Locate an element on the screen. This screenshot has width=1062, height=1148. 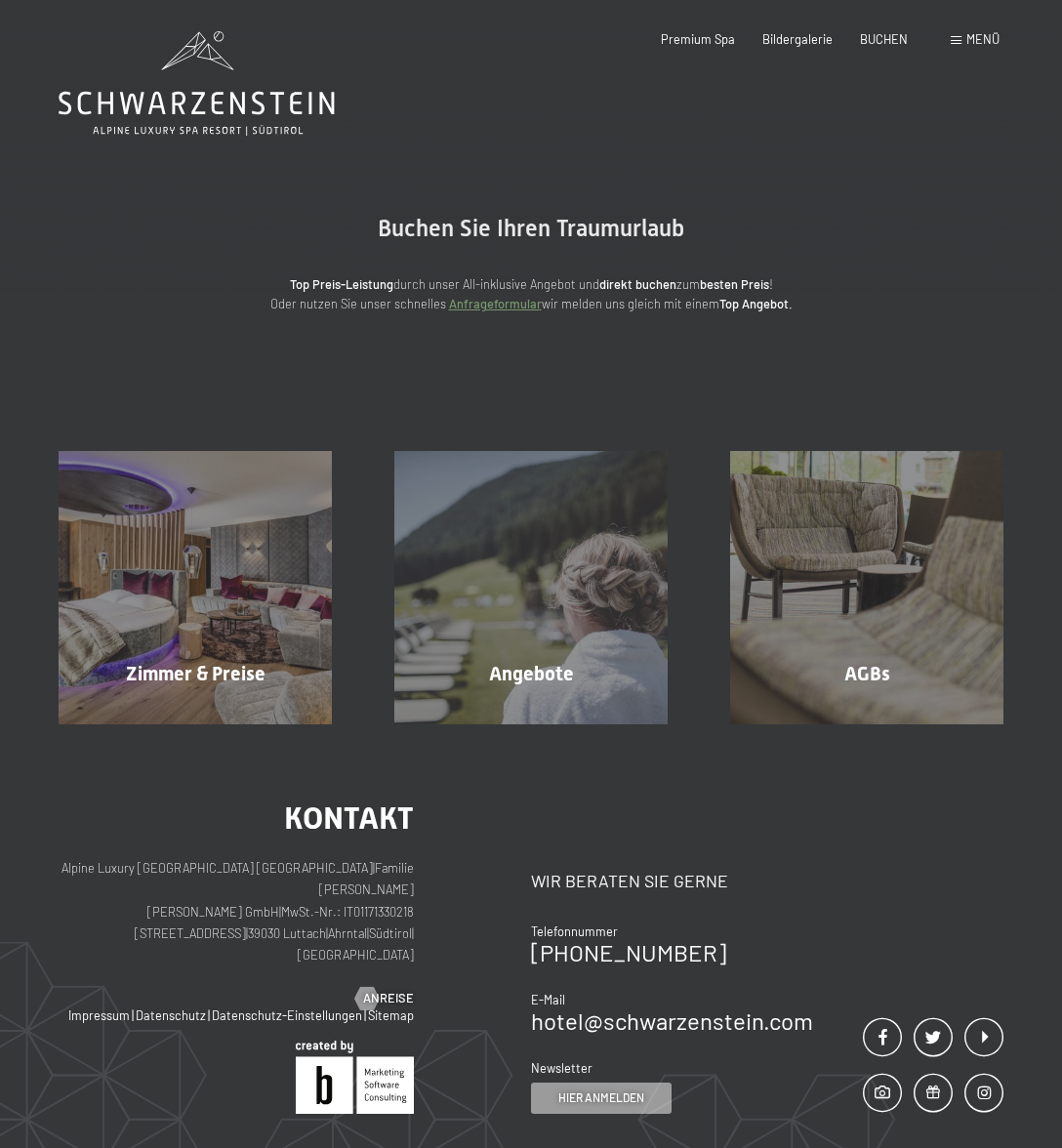
a: Buchung Zimmer & Preise is located at coordinates (195, 588).